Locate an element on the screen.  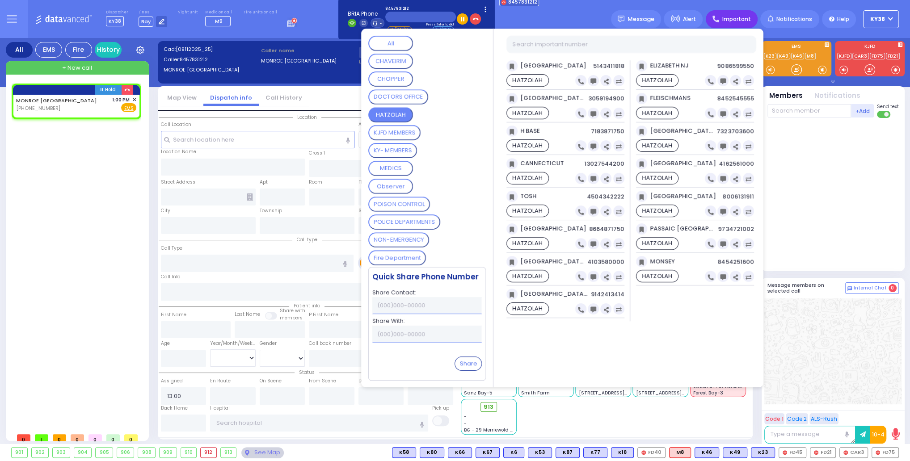
label: Turn off text is located at coordinates (884, 114).